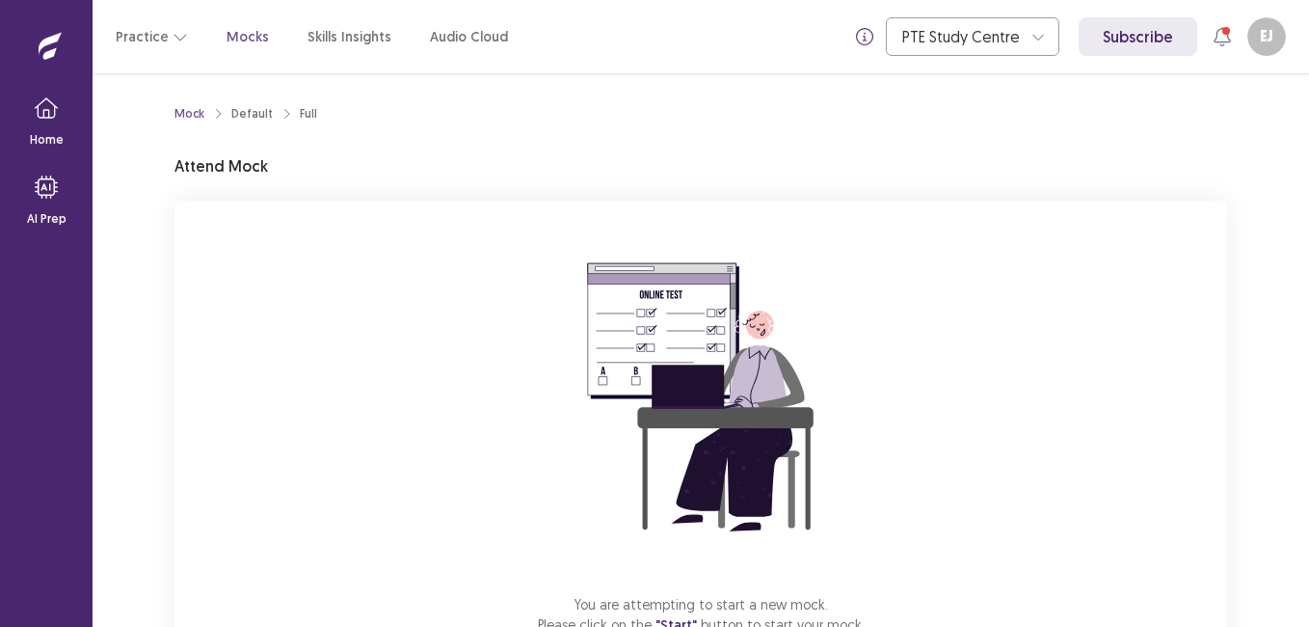  I want to click on a: Mocks, so click(248, 37).